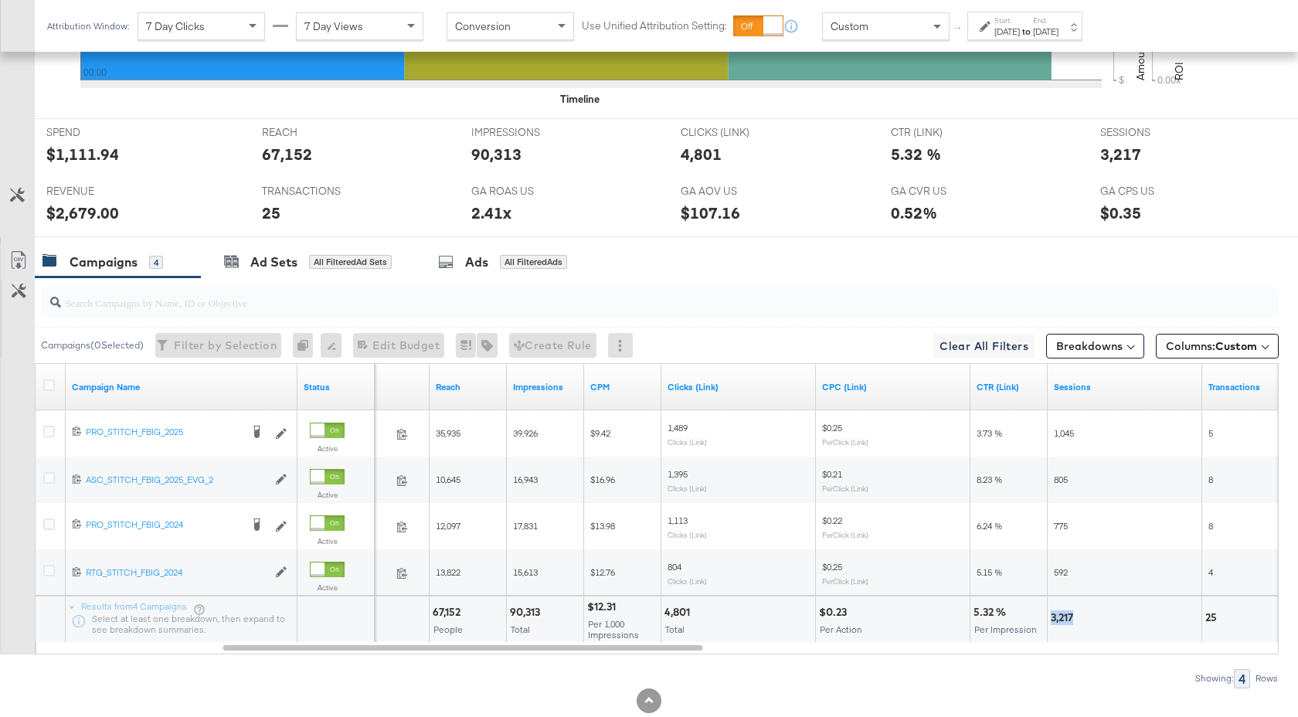  I want to click on span: $13.98, so click(603, 525).